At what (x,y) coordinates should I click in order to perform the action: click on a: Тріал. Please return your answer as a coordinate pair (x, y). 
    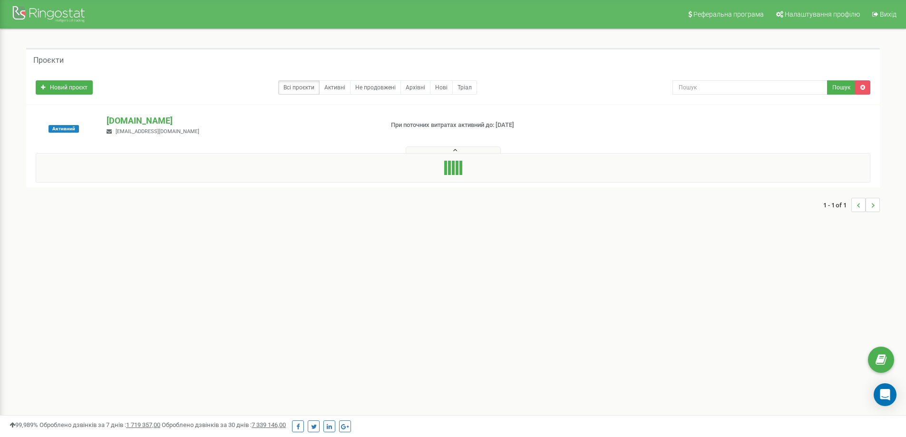
    Looking at the image, I should click on (465, 88).